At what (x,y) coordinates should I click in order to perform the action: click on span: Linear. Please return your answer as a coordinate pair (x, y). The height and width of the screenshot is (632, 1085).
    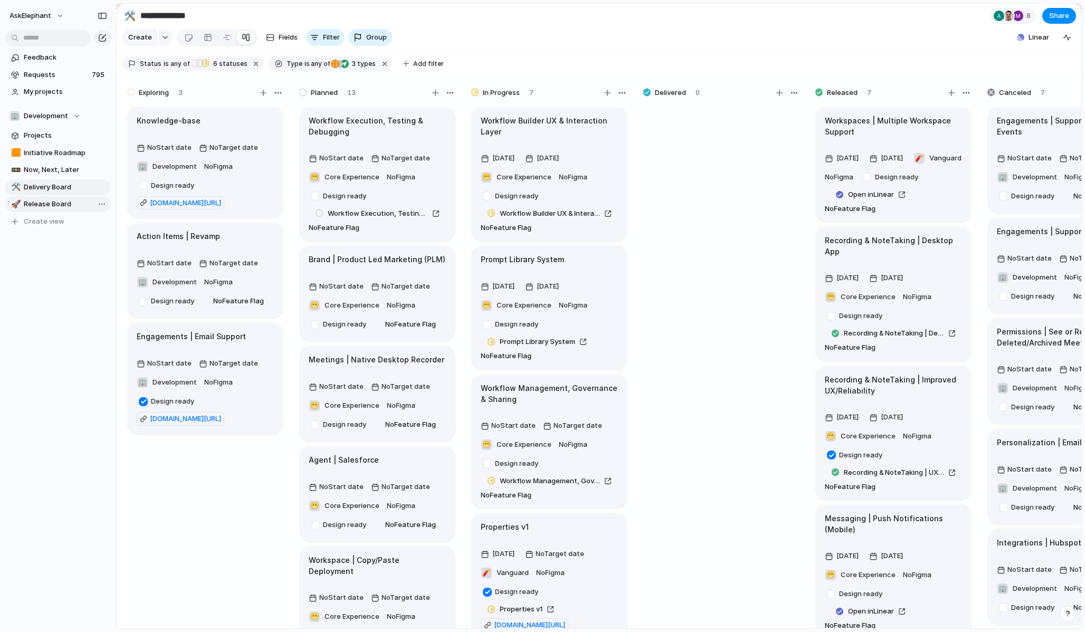
    Looking at the image, I should click on (1038, 37).